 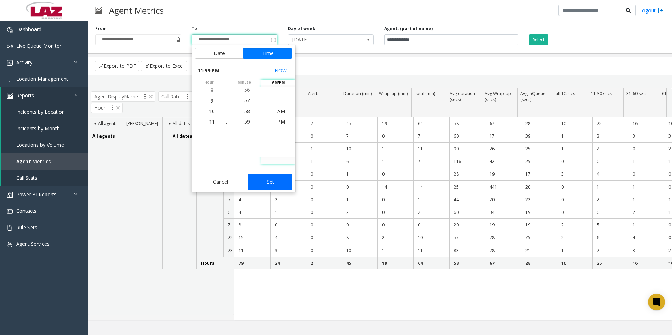 I want to click on a: Incidents by Location, so click(x=45, y=112).